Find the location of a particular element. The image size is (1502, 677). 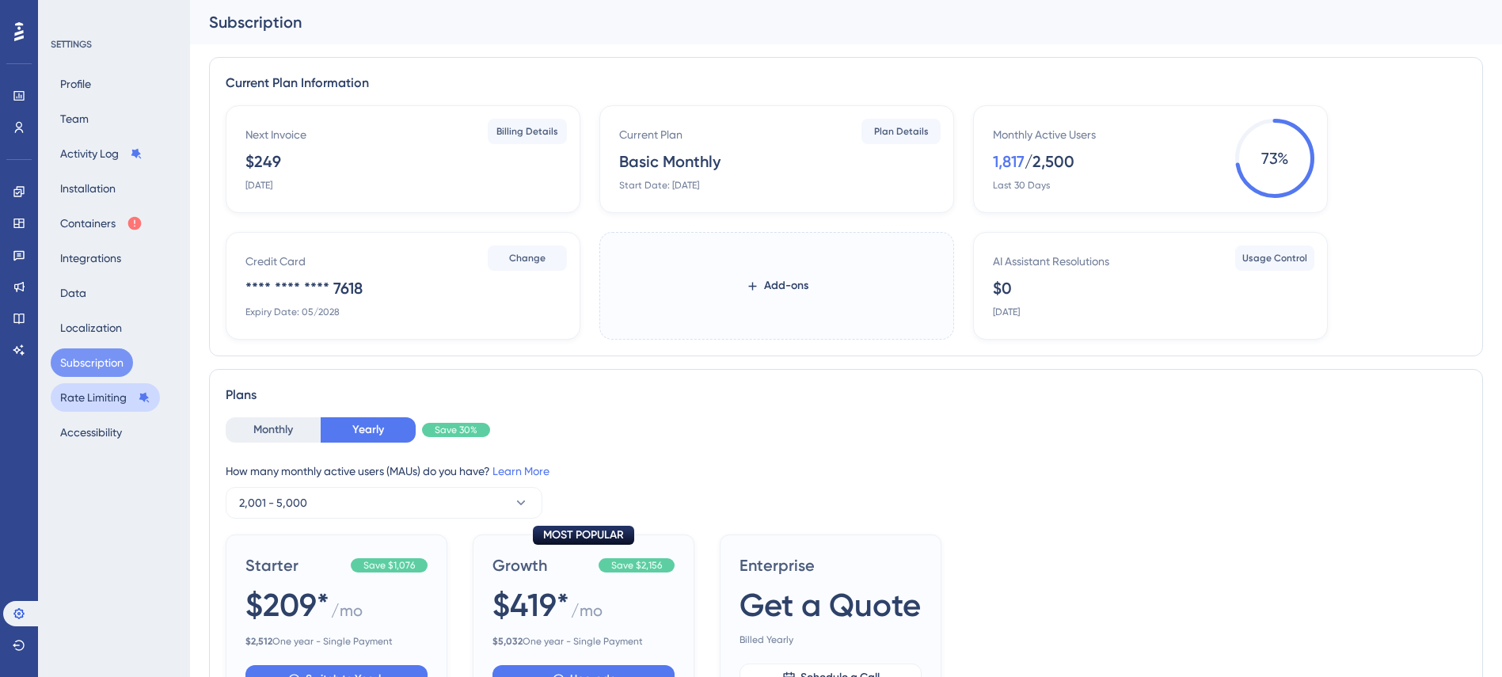

span: Get a Quote is located at coordinates (830, 605).